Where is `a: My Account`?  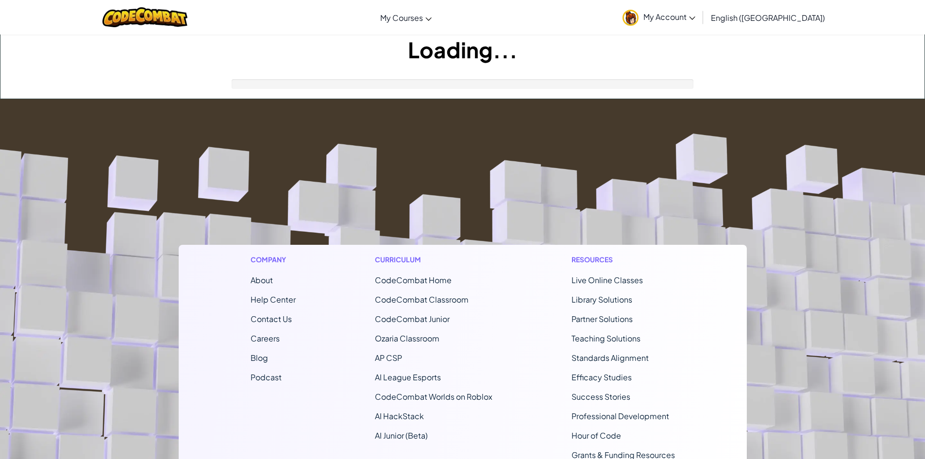 a: My Account is located at coordinates (659, 17).